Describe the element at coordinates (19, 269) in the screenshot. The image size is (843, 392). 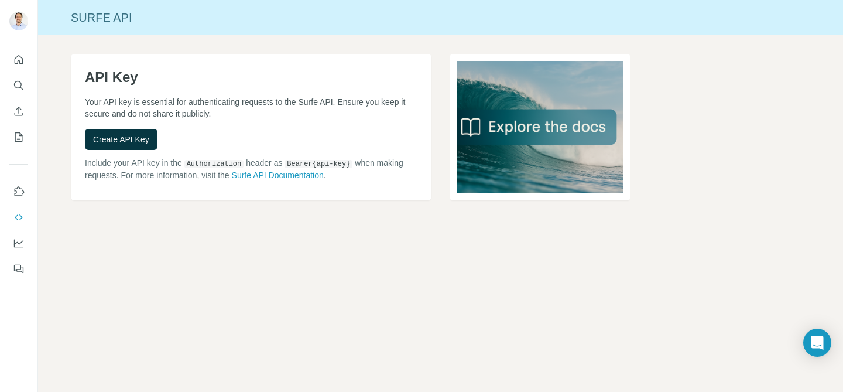
I see `button: Feedback` at that location.